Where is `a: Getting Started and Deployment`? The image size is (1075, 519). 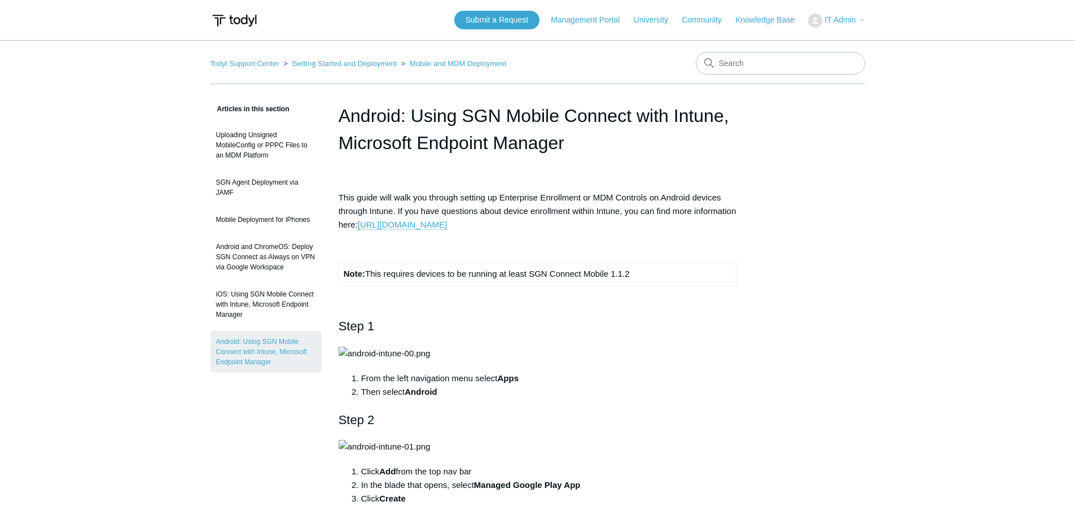 a: Getting Started and Deployment is located at coordinates (344, 63).